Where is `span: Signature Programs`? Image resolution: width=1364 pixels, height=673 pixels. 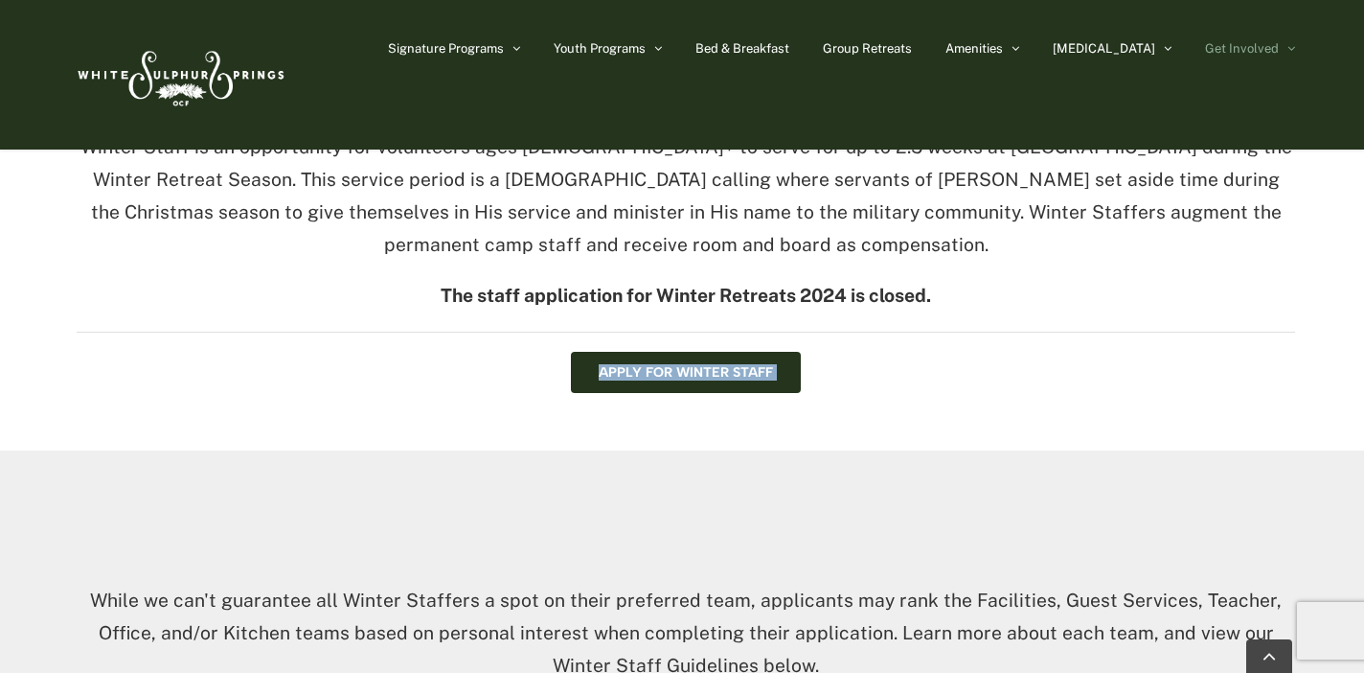 span: Signature Programs is located at coordinates (446, 48).